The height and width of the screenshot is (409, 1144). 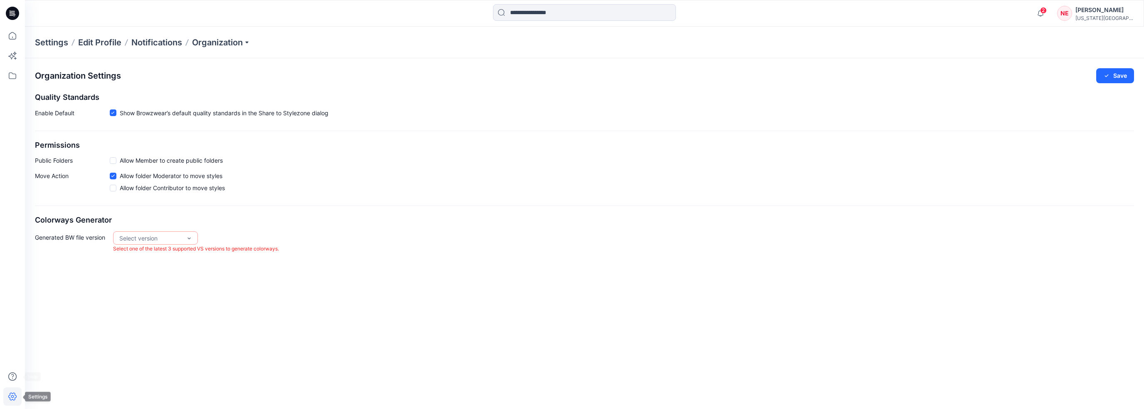 I want to click on div: Select version, so click(x=151, y=238).